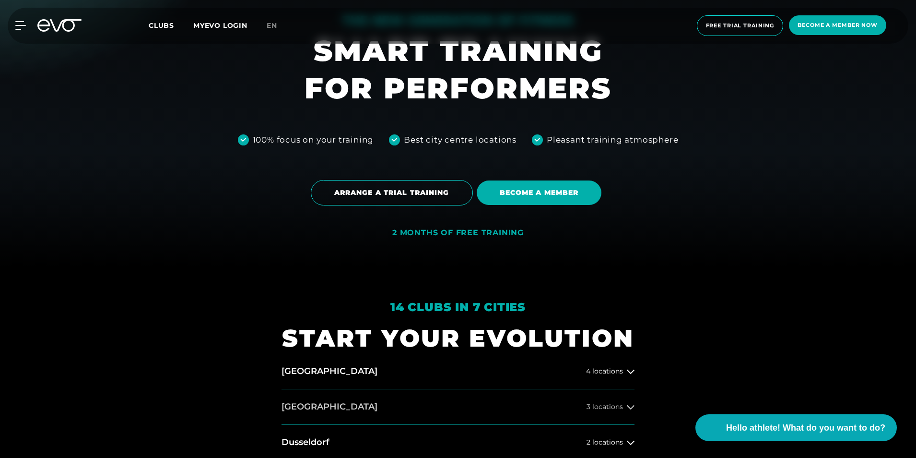 The image size is (916, 458). Describe the element at coordinates (541, 192) in the screenshot. I see `a: BECOME A MEMBER` at that location.